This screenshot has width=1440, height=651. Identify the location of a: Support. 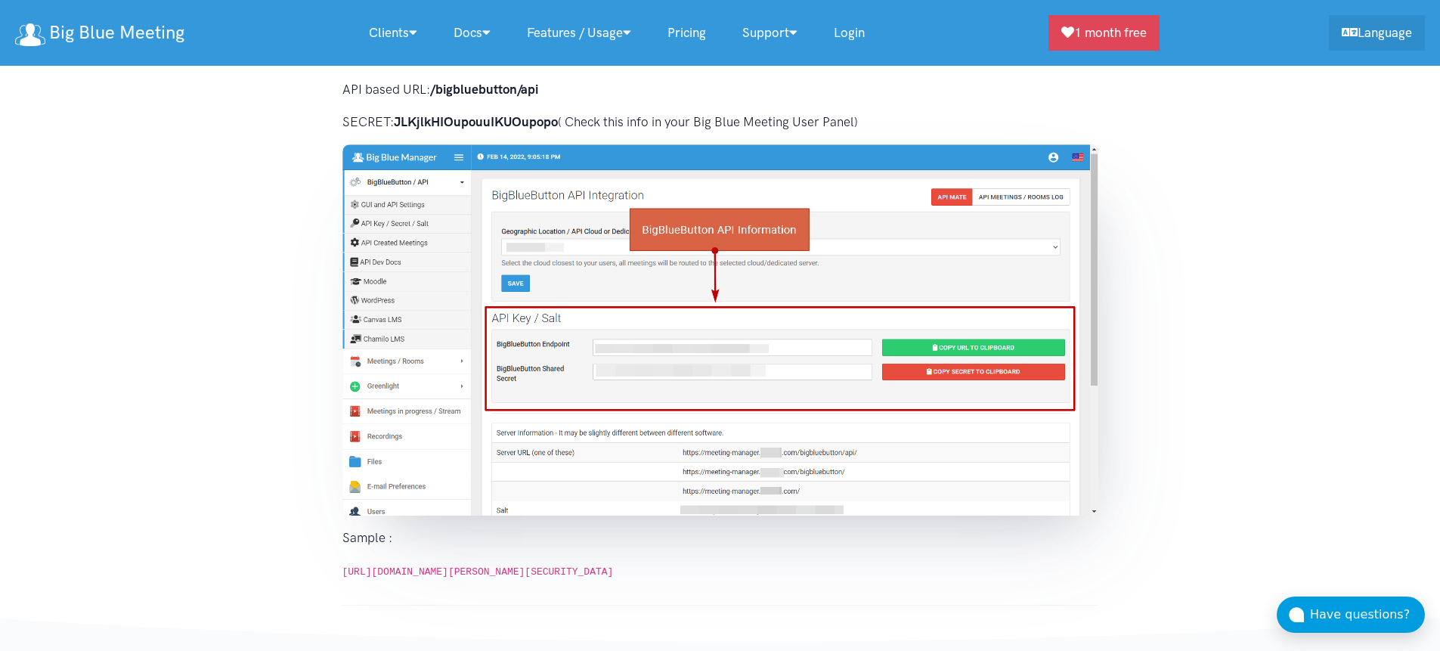
(770, 33).